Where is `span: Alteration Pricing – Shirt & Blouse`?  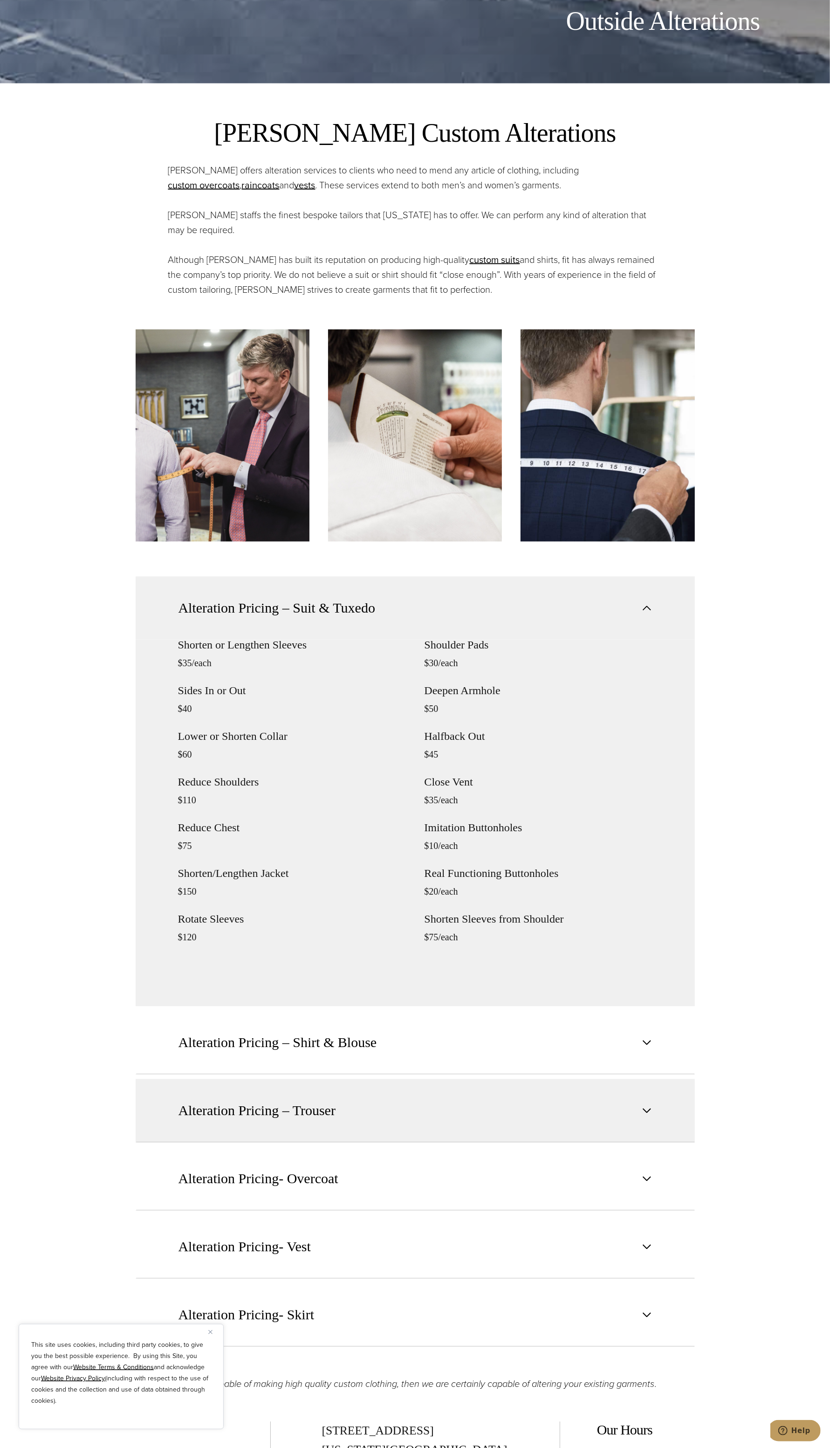 span: Alteration Pricing – Shirt & Blouse is located at coordinates (278, 1043).